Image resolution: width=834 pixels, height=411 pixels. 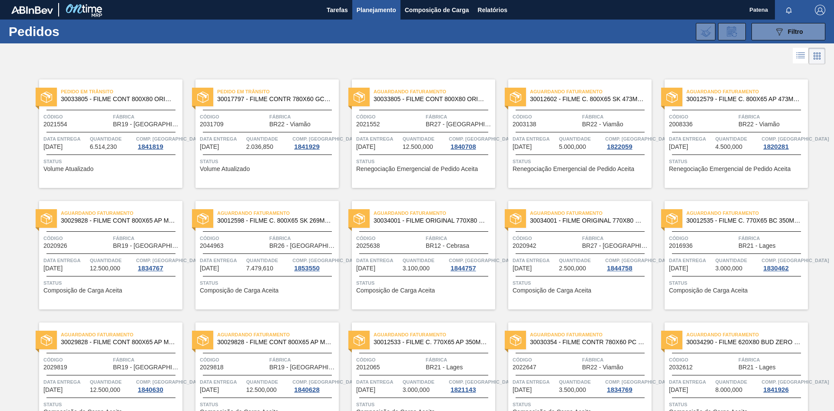 I want to click on span: 30034290 - FILME 620X80 BUD ZERO 350 SLK C8, so click(x=744, y=342).